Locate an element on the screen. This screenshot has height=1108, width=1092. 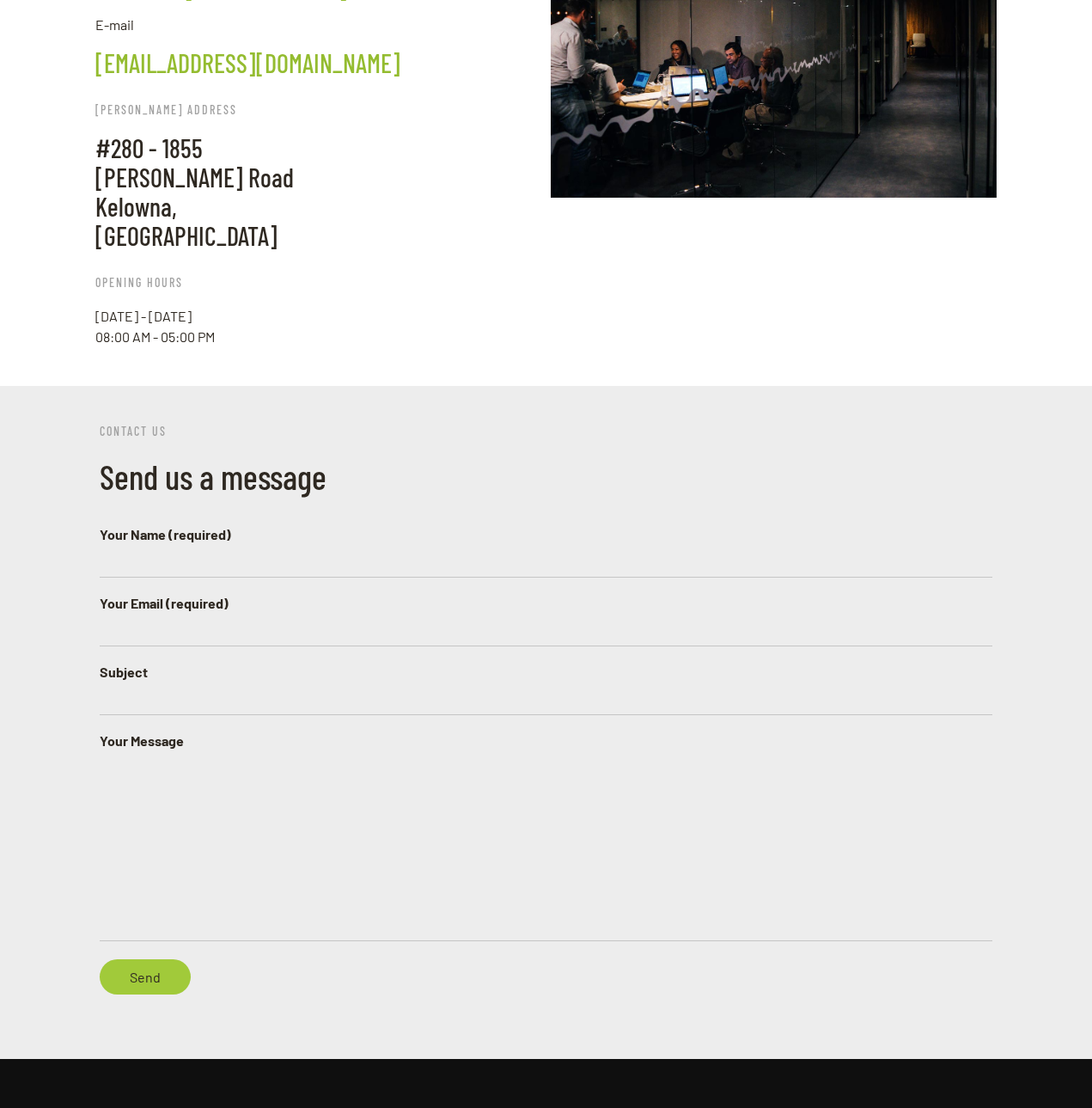
label: Your Name (required) is located at coordinates (546, 552).